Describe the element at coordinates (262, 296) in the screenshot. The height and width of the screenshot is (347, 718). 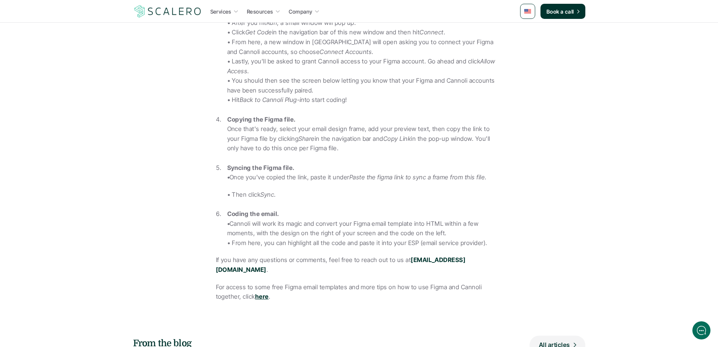
I see `a: here` at that location.